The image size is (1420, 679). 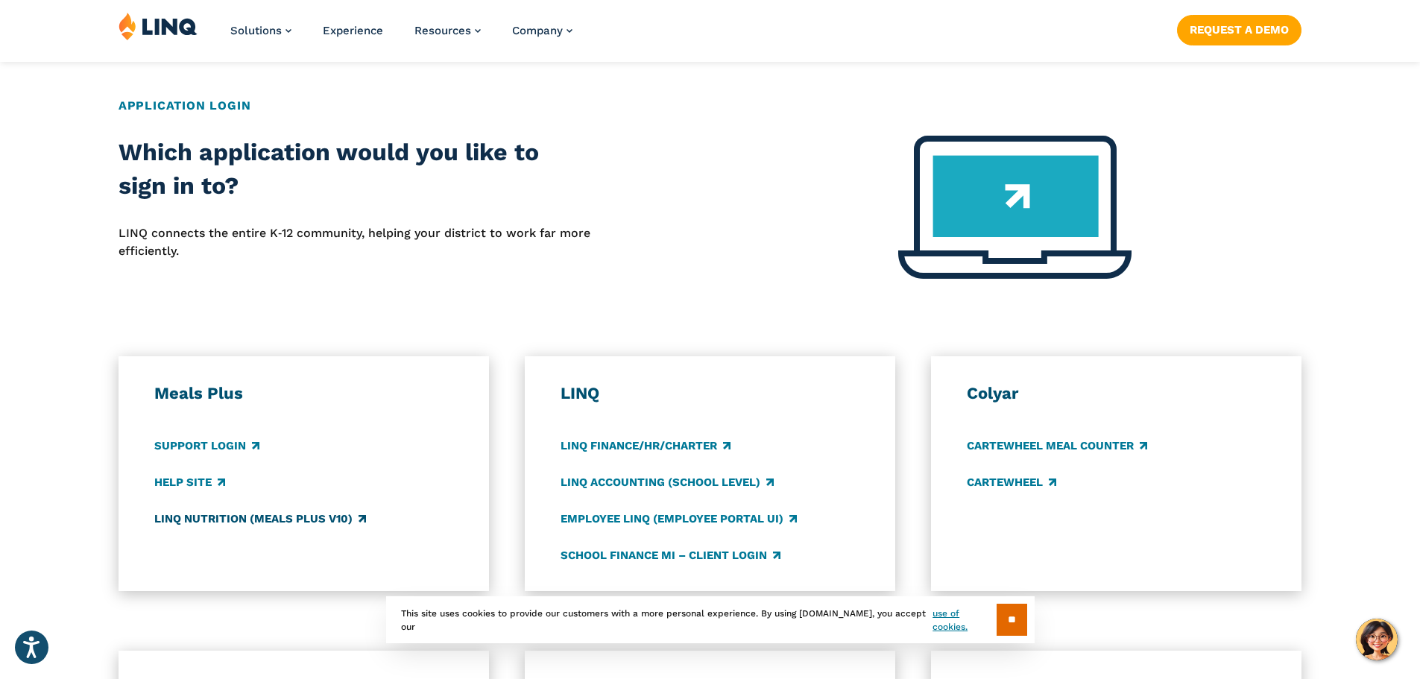 What do you see at coordinates (261, 31) in the screenshot?
I see `a: Solutions` at bounding box center [261, 31].